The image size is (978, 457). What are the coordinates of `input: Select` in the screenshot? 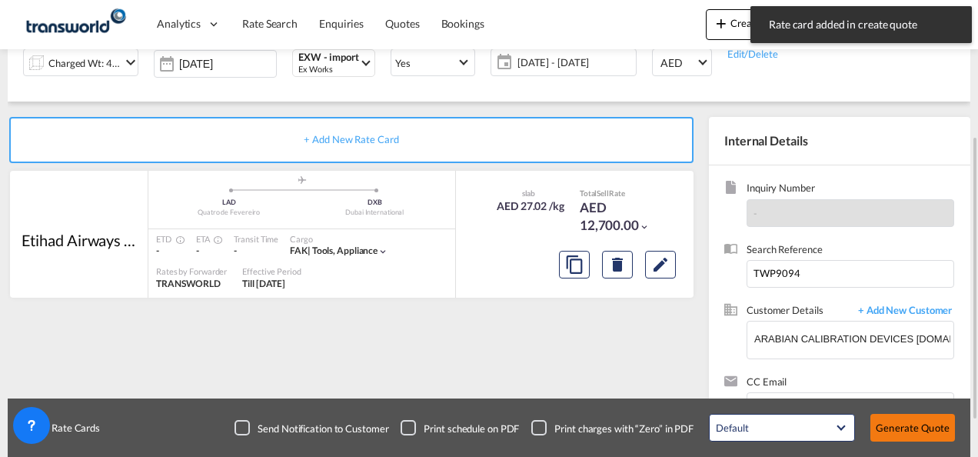 It's located at (228, 64).